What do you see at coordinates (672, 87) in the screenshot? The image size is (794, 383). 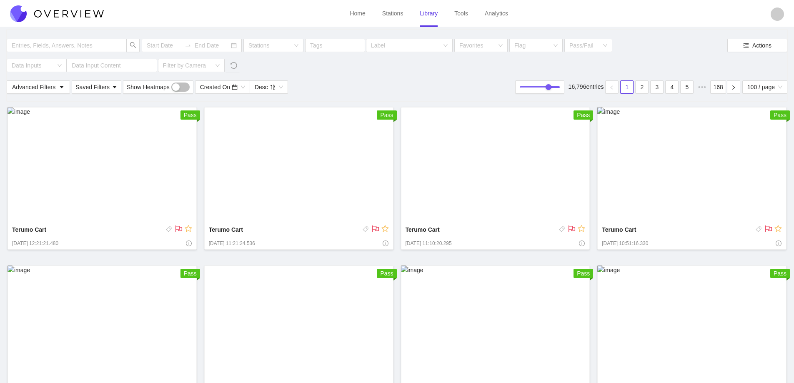 I see `a: 4` at bounding box center [672, 87].